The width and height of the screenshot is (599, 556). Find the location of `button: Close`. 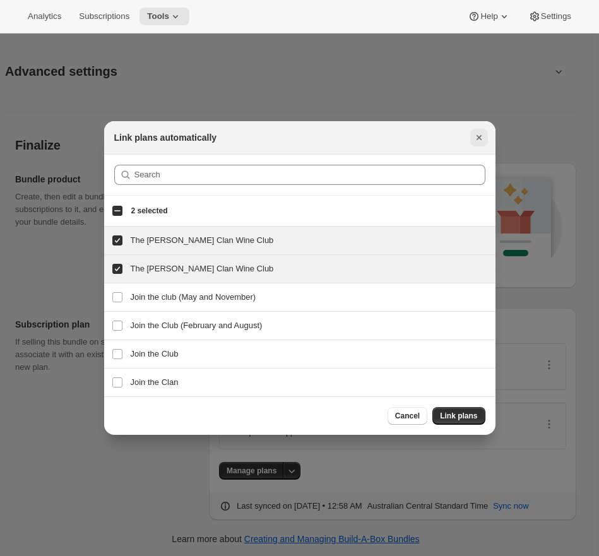

button: Close is located at coordinates (479, 137).